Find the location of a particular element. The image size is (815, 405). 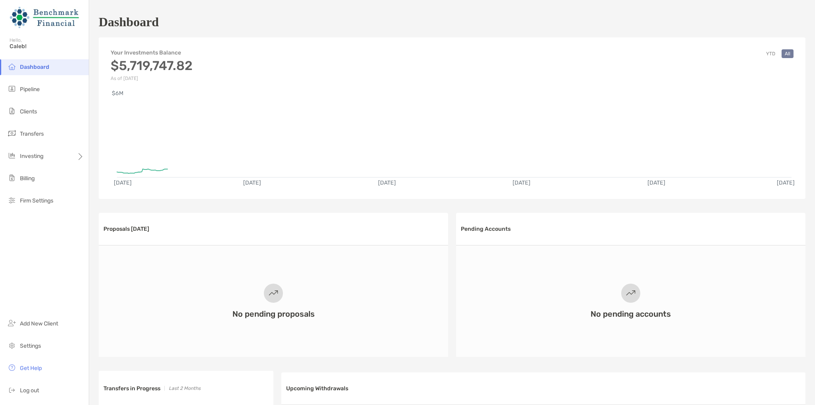

img: get-help icon is located at coordinates (12, 368).